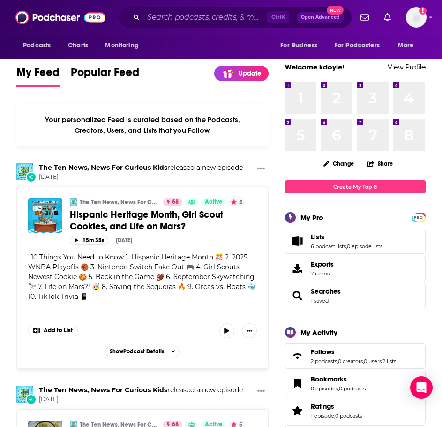 The image size is (442, 427). What do you see at coordinates (357, 45) in the screenshot?
I see `span: For Podcasters` at bounding box center [357, 45].